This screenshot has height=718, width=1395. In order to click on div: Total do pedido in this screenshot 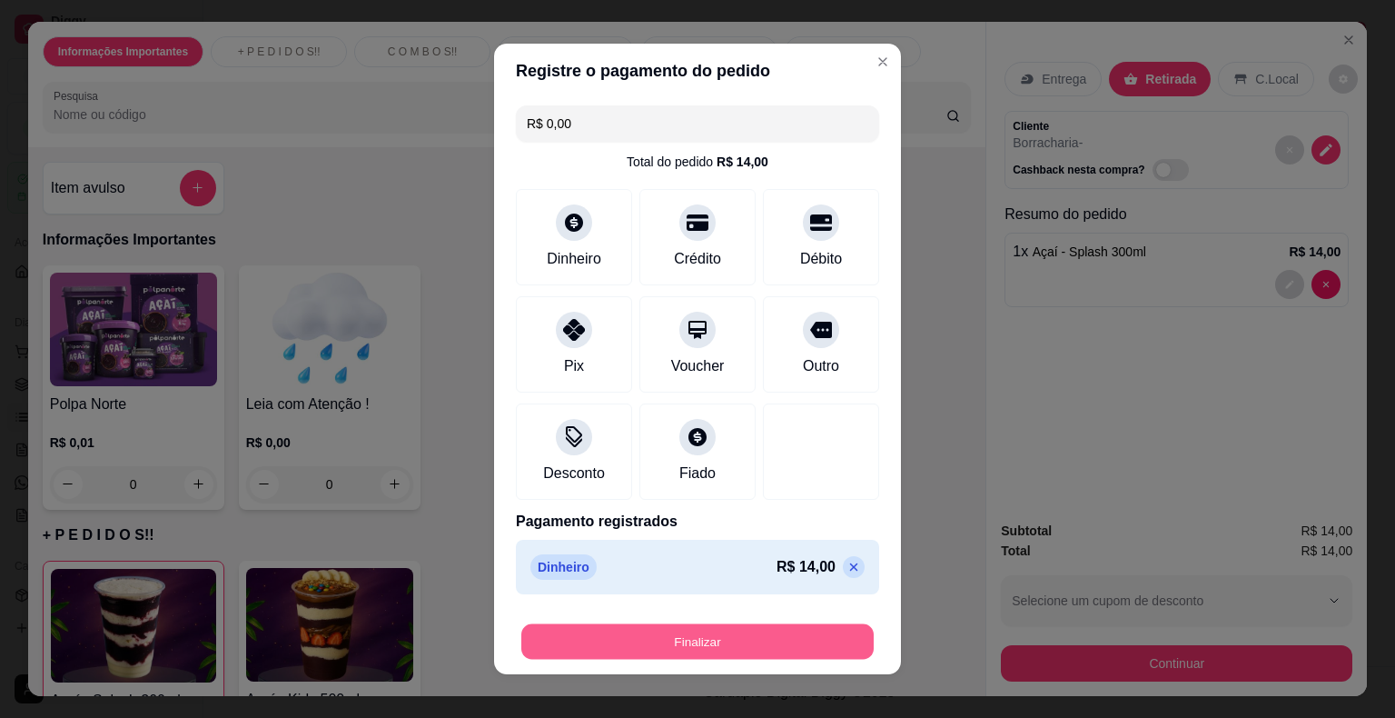, I will do `click(698, 162)`.